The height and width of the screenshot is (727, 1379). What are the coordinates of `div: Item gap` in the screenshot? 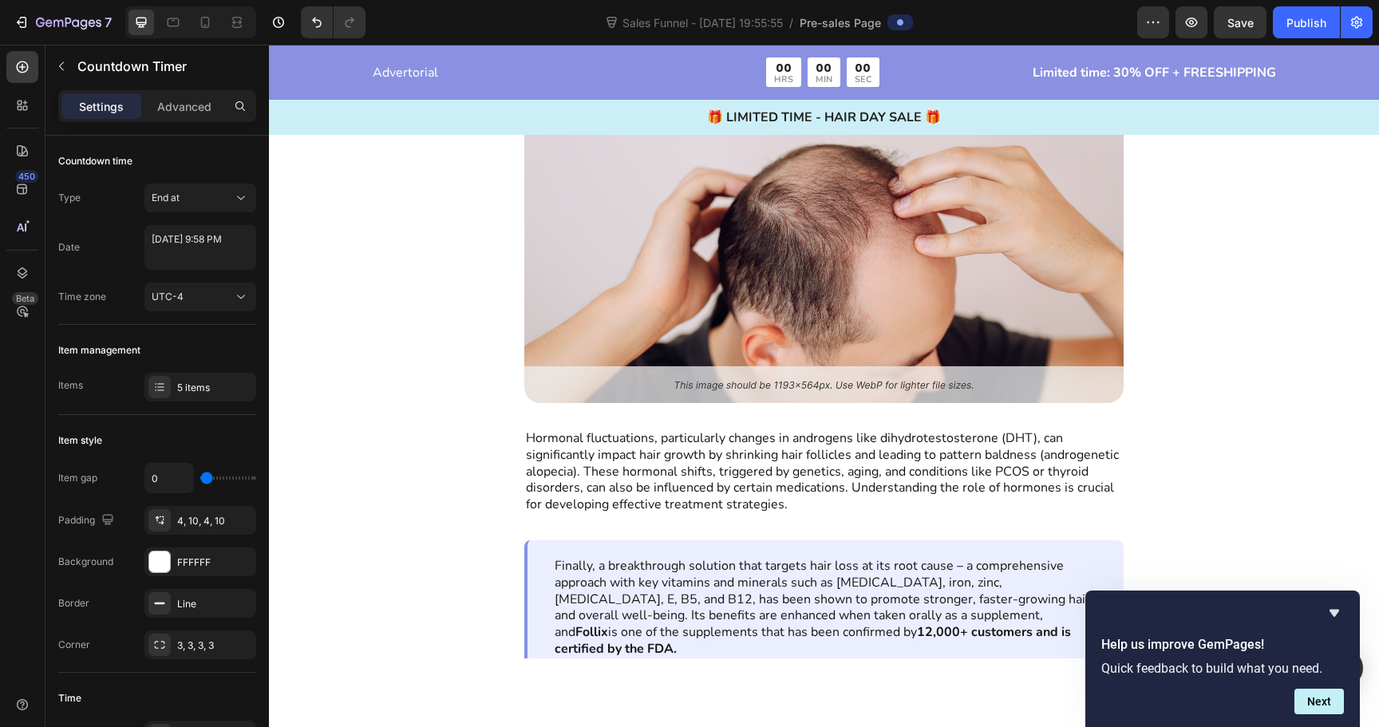 It's located at (77, 478).